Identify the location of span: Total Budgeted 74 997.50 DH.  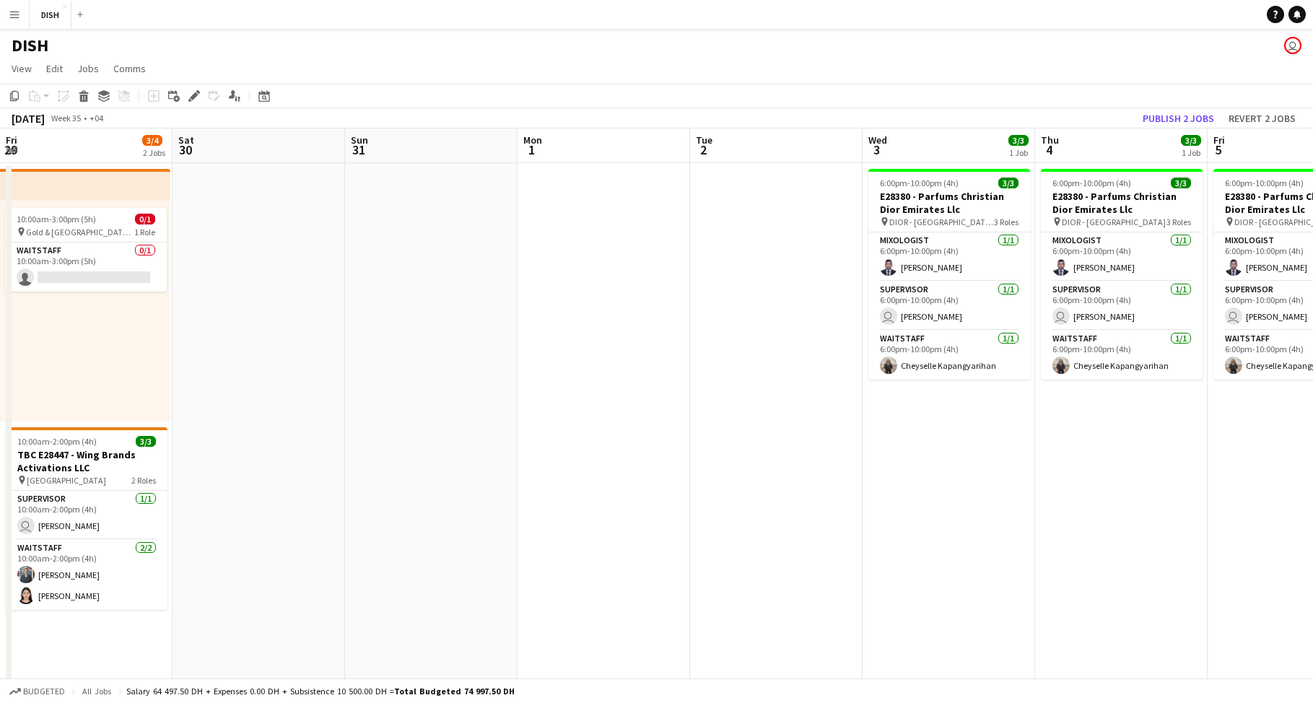
(454, 691).